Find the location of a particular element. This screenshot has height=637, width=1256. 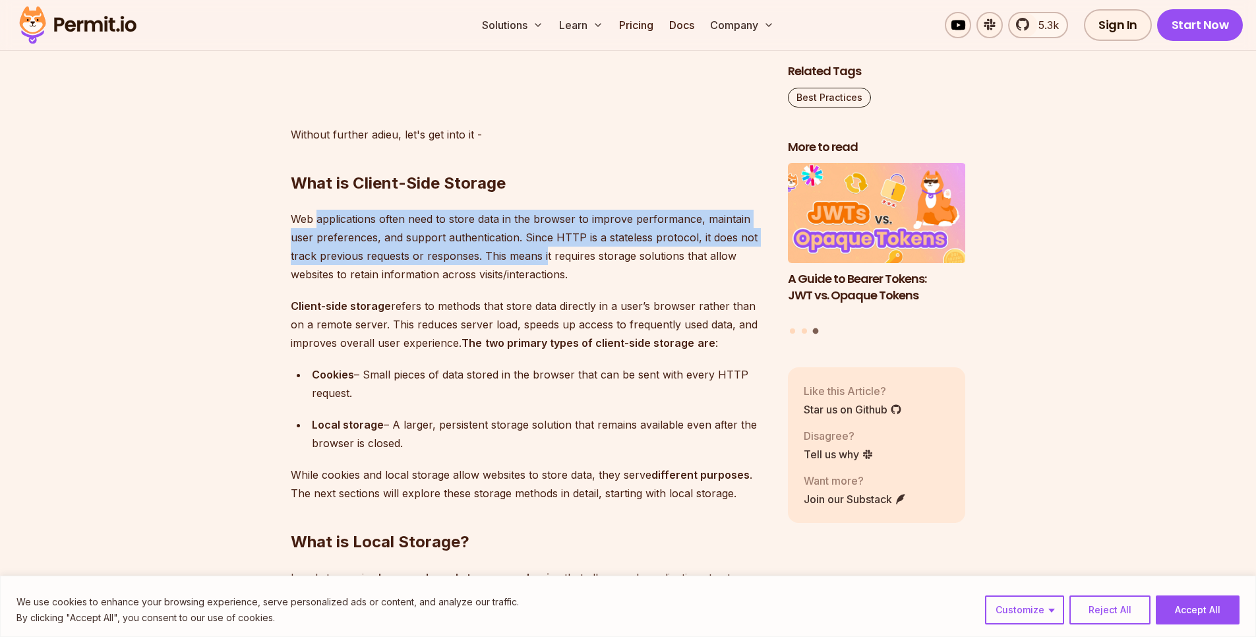

p: Disagree? is located at coordinates (839, 436).